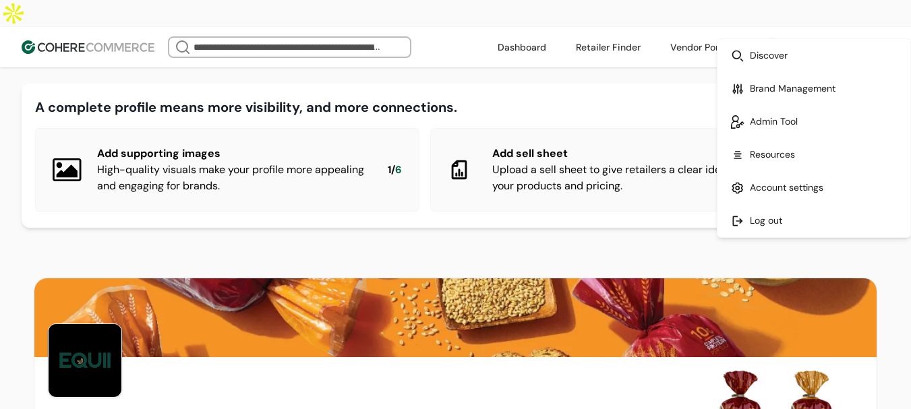  What do you see at coordinates (85, 361) in the screenshot?
I see `img: Brand Photo` at bounding box center [85, 361].